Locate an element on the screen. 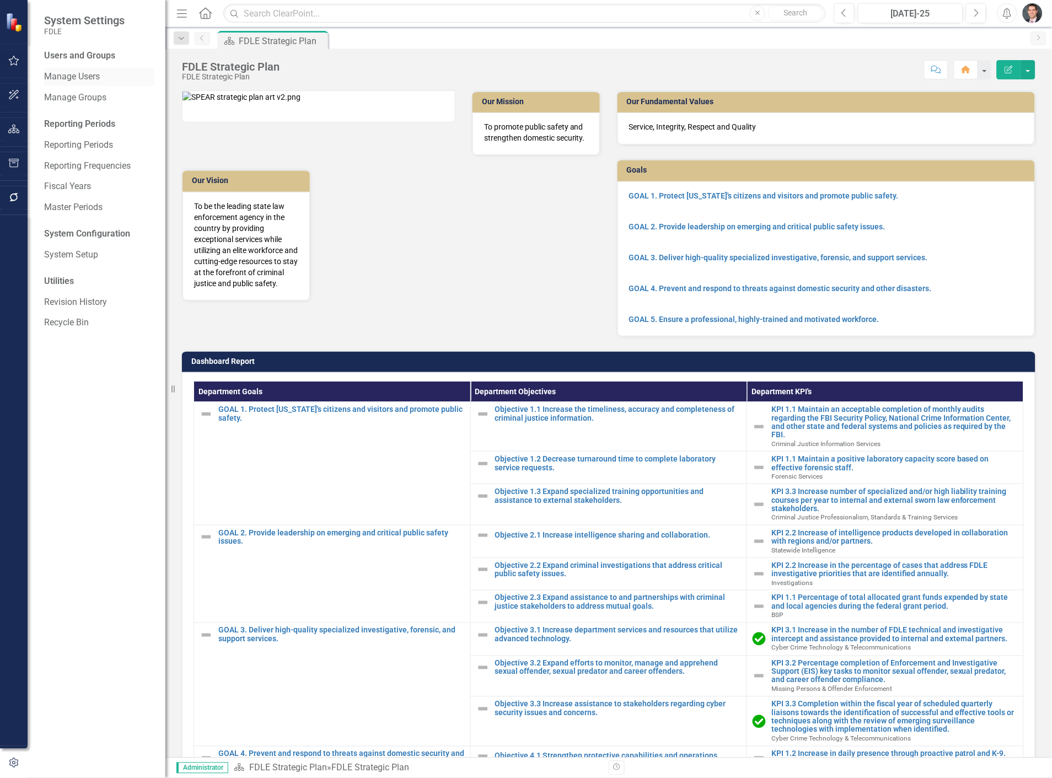 The width and height of the screenshot is (1052, 778). a: GOAL 5. Ensure a professional, highly-trained and motivated workforce. is located at coordinates (754, 319).